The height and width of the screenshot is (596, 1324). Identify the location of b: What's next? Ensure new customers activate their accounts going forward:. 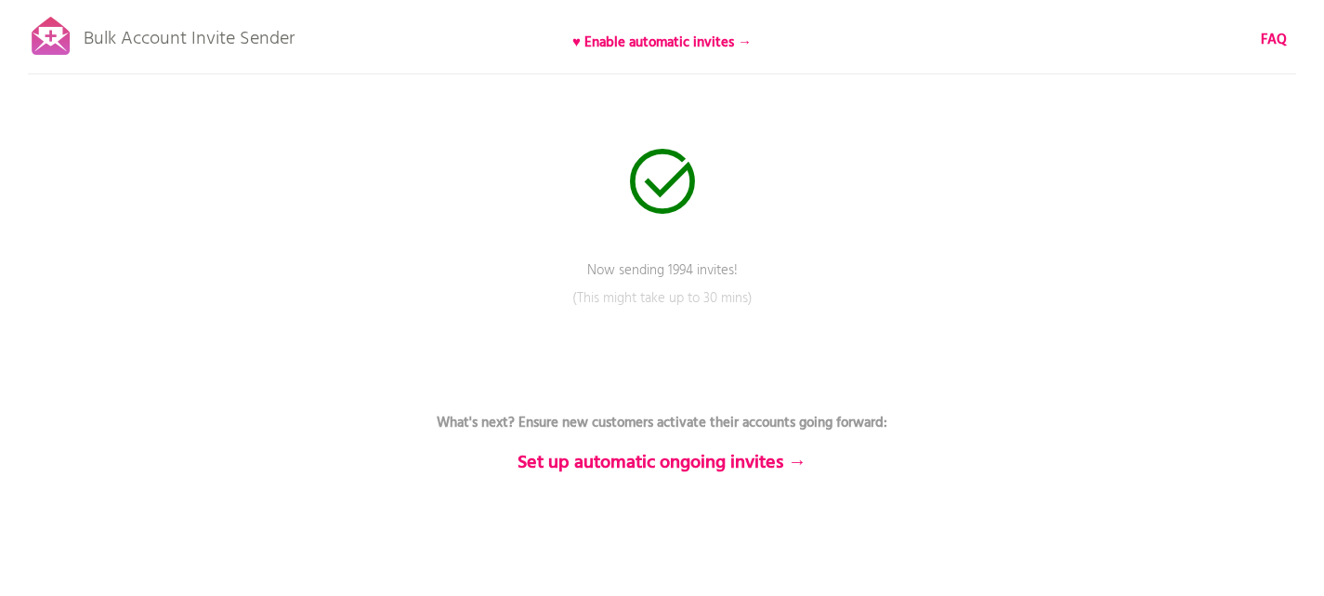
(662, 423).